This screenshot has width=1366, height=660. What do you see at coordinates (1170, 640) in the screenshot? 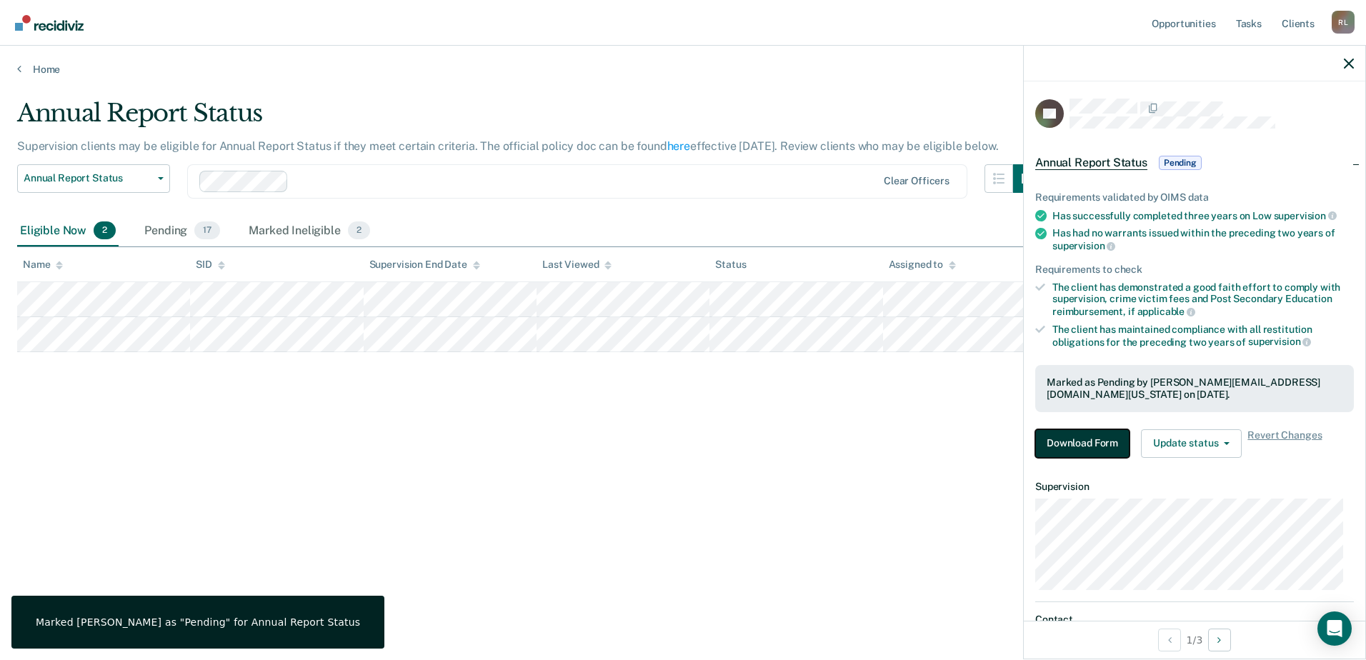
I see `button: Previous Opportunity` at bounding box center [1170, 640].